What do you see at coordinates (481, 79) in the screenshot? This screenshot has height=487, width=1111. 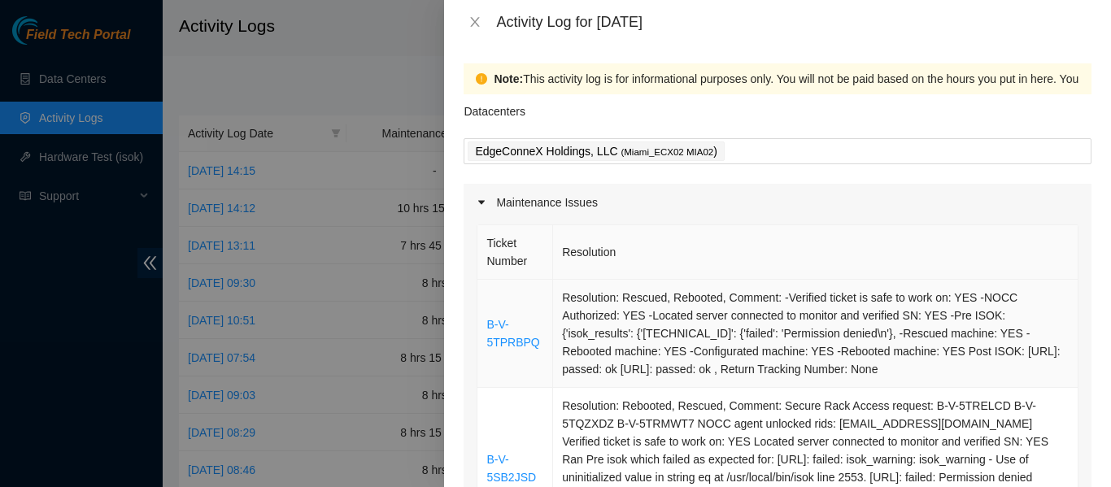 I see `span: exclamation-circle` at bounding box center [481, 79].